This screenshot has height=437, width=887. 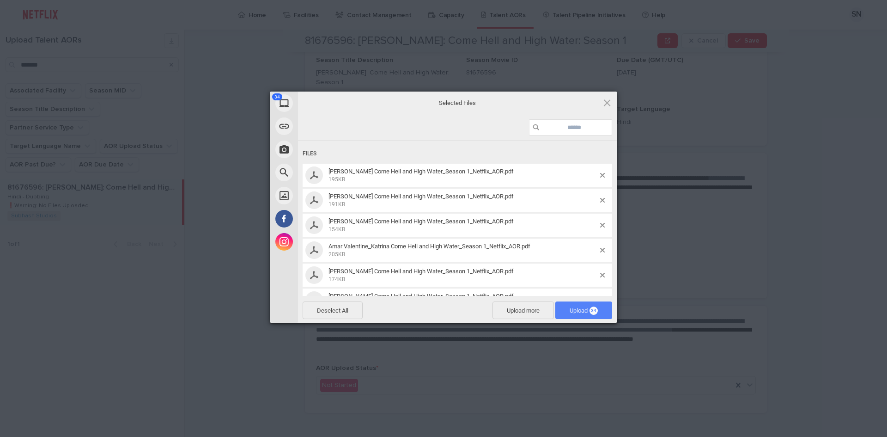 What do you see at coordinates (463, 225) in the screenshot?
I see `span: Ajay Singhal_Katrina Come Hell and High Water_Season 1_Netflix_AOR.pdf` at bounding box center [463, 225].